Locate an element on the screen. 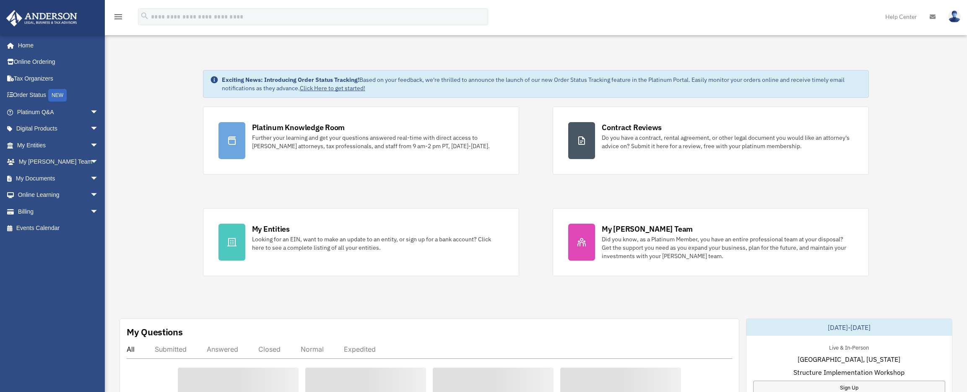 Image resolution: width=967 pixels, height=392 pixels. a: Billingarrow_drop_down is located at coordinates (58, 211).